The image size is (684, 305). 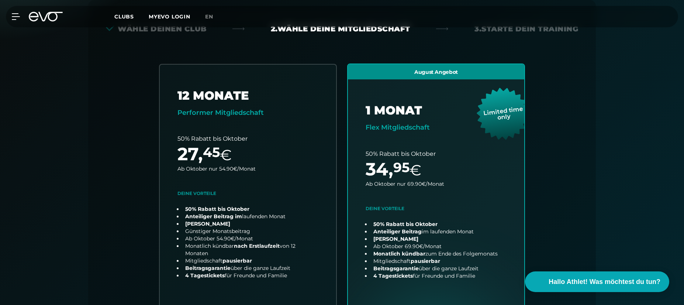 I want to click on button: Hallo Athlet! Was möchtest du tun?, so click(x=597, y=282).